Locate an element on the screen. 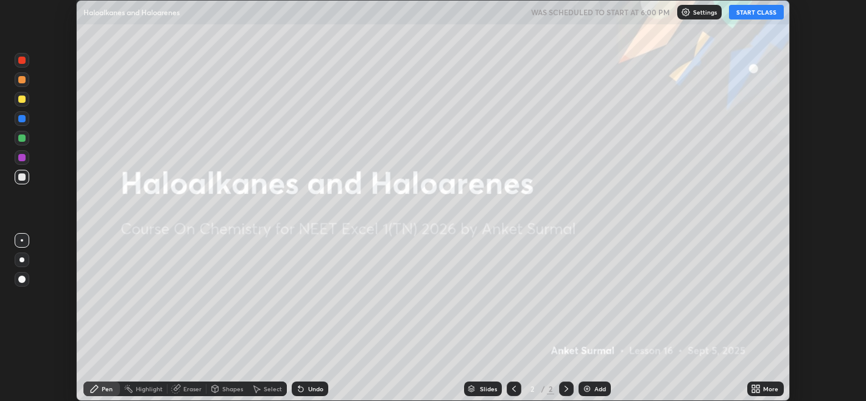  img: add-slide-button is located at coordinates (587, 389).